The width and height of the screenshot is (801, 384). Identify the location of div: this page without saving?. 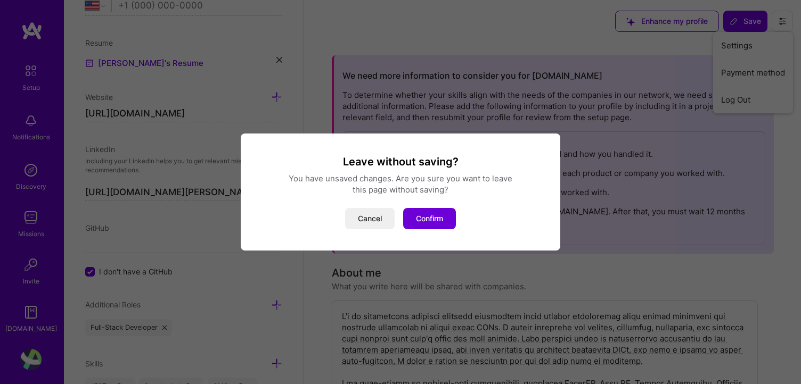
(400, 190).